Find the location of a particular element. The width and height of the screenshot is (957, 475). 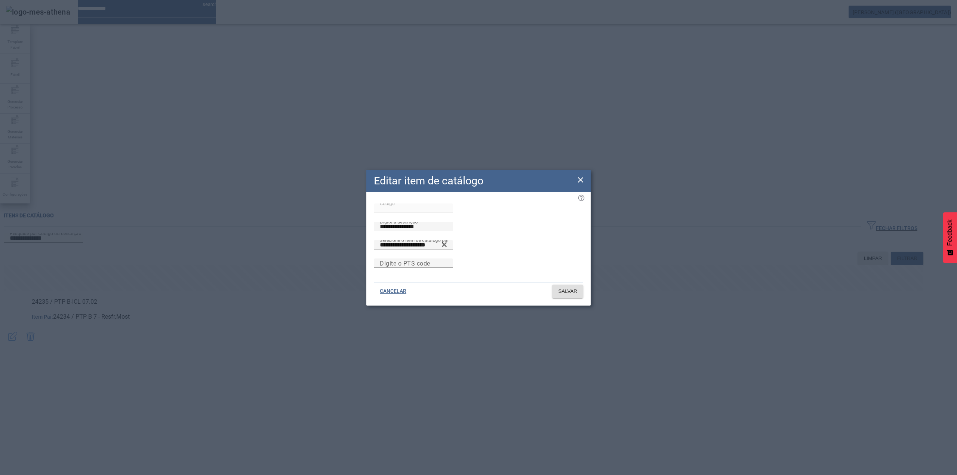

span: SALVAR is located at coordinates (567, 291).